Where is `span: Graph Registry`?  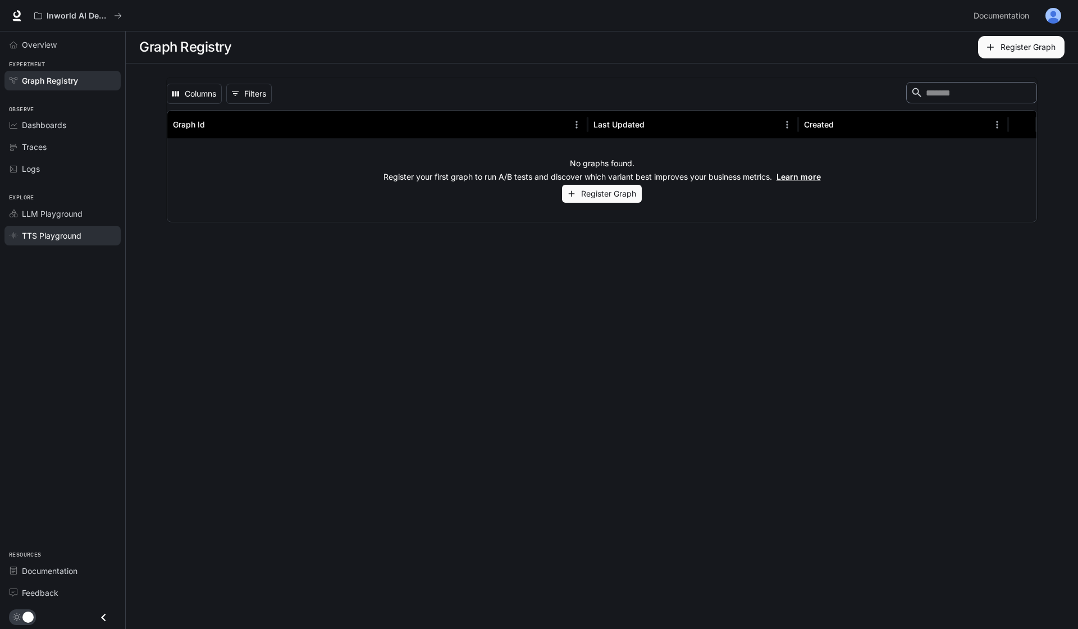 span: Graph Registry is located at coordinates (50, 80).